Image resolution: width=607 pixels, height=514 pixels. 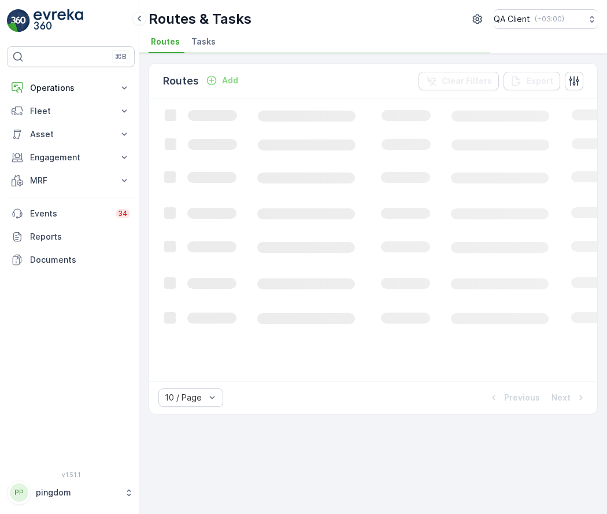 I want to click on p: Previous, so click(x=522, y=397).